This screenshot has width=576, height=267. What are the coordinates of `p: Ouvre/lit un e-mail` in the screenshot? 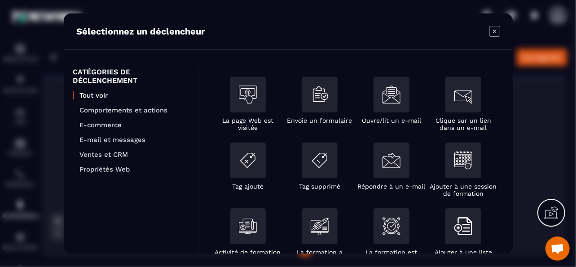 It's located at (391, 121).